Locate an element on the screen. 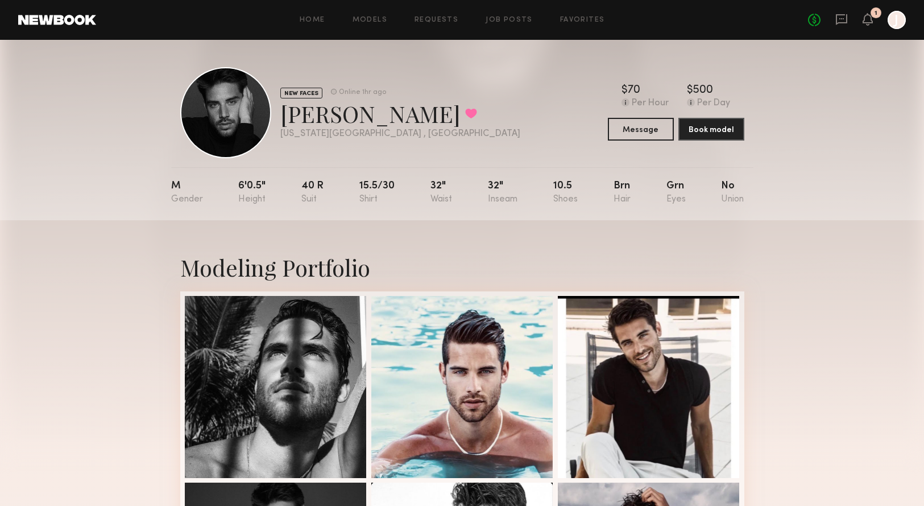 The image size is (924, 506). div: NEW FACES is located at coordinates (301, 93).